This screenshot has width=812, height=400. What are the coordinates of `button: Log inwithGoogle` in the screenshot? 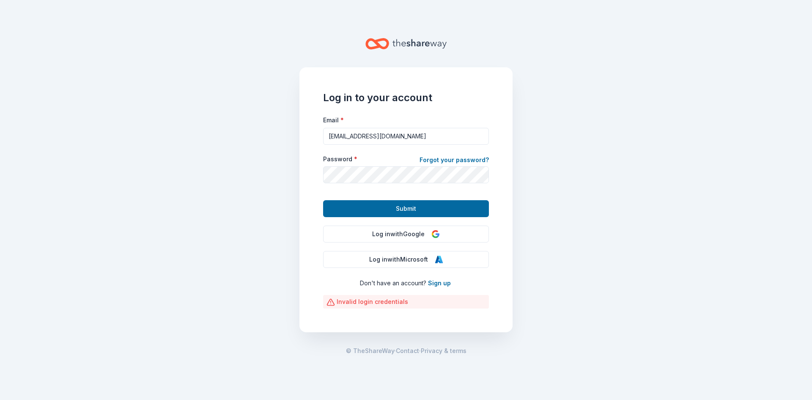 It's located at (406, 234).